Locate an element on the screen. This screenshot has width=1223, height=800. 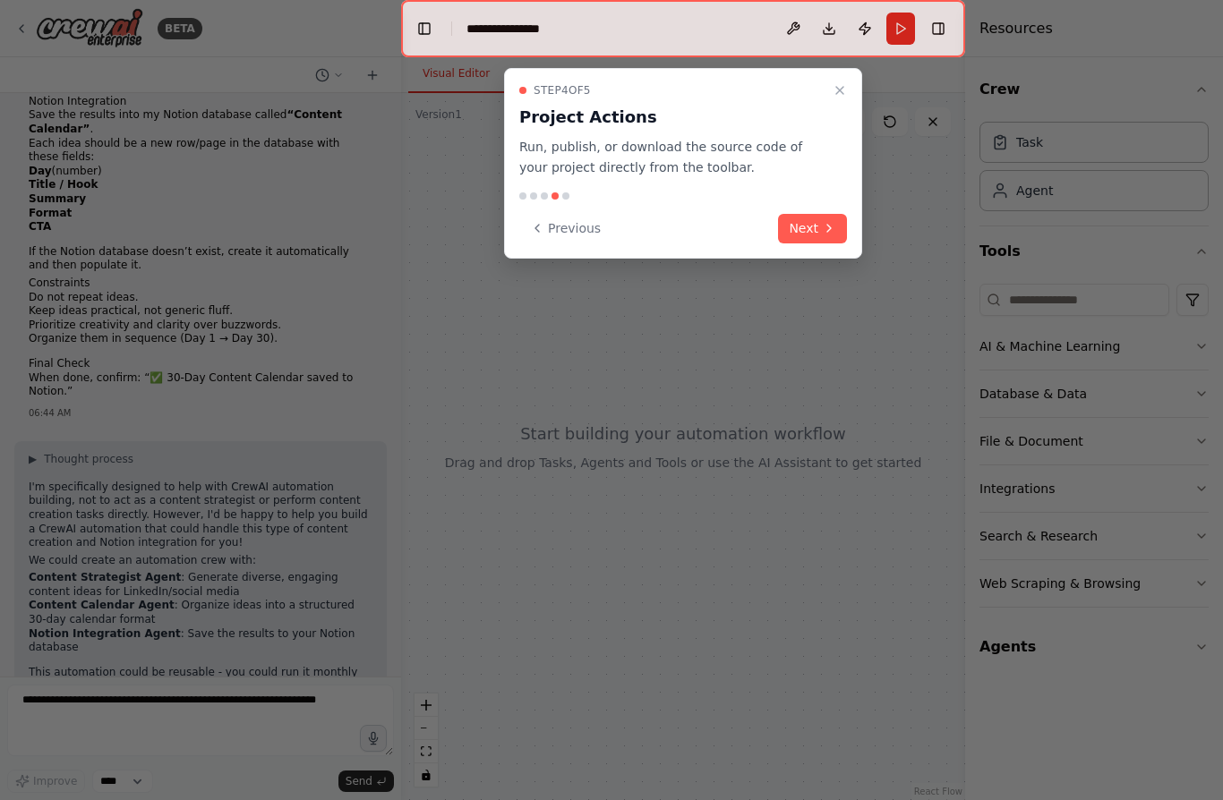
button: Next is located at coordinates (812, 228).